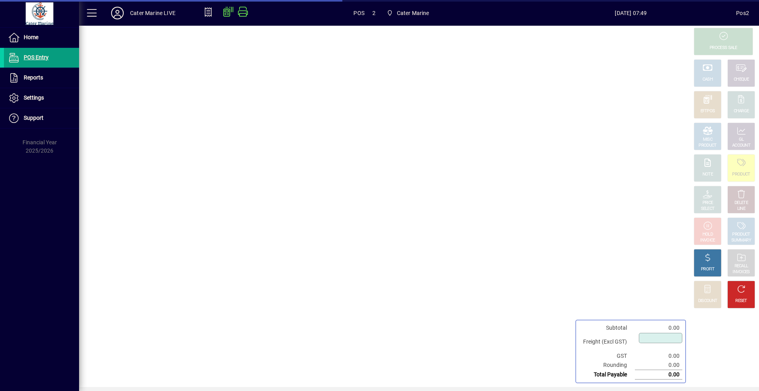 Image resolution: width=759 pixels, height=391 pixels. I want to click on div: DISCOUNT, so click(708, 301).